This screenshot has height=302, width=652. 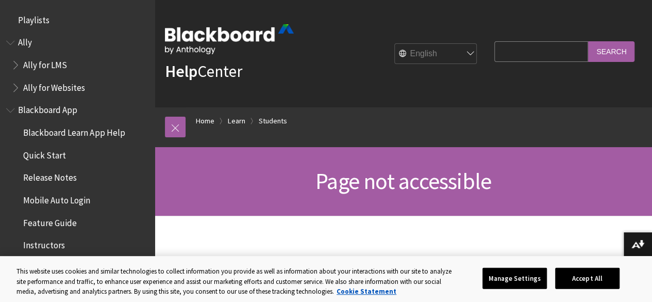 I want to click on div: This website uses cookies and similar technologies to collect information you provide as well as ..., so click(x=237, y=281).